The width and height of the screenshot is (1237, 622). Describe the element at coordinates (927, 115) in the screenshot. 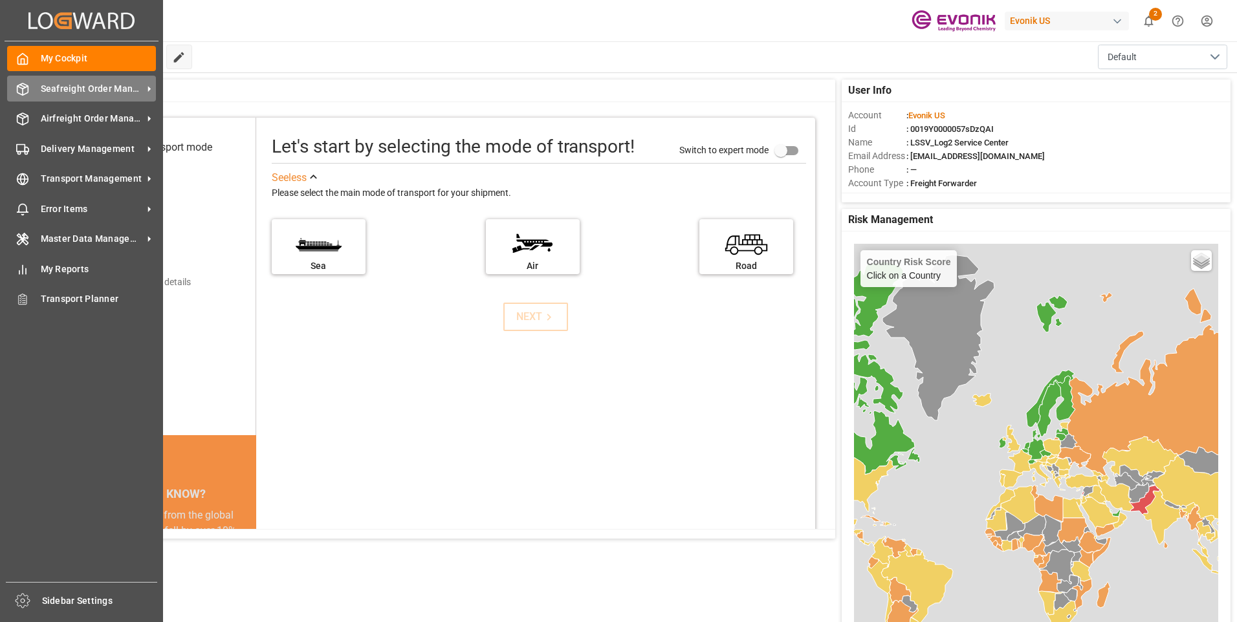

I see `span: Evonik US` at that location.